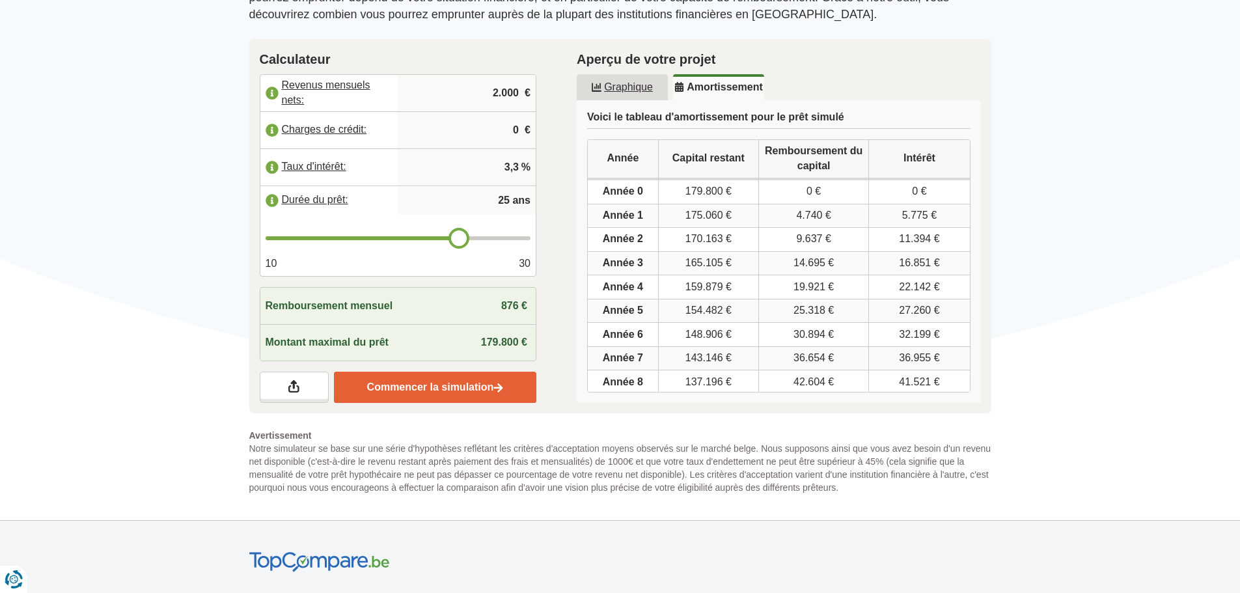 This screenshot has height=593, width=1240. I want to click on td: 41.521 €, so click(919, 382).